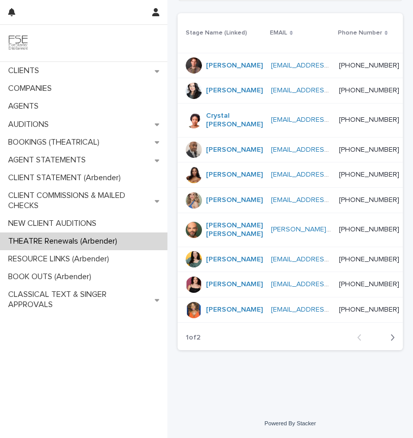  What do you see at coordinates (30, 124) in the screenshot?
I see `p: AUDITIONS` at bounding box center [30, 124].